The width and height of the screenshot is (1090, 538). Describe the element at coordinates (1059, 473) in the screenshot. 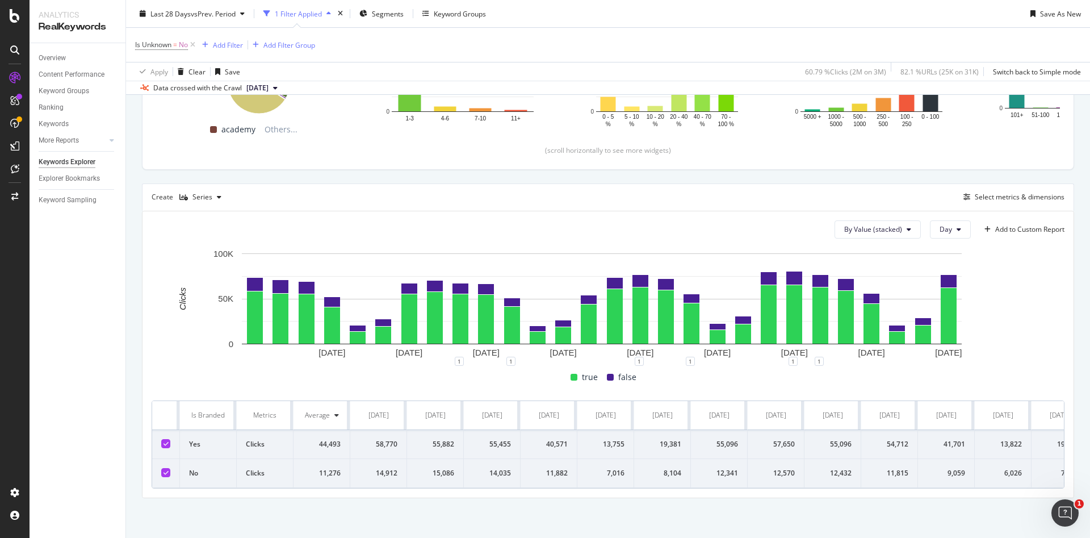

I see `div: 7,228` at that location.